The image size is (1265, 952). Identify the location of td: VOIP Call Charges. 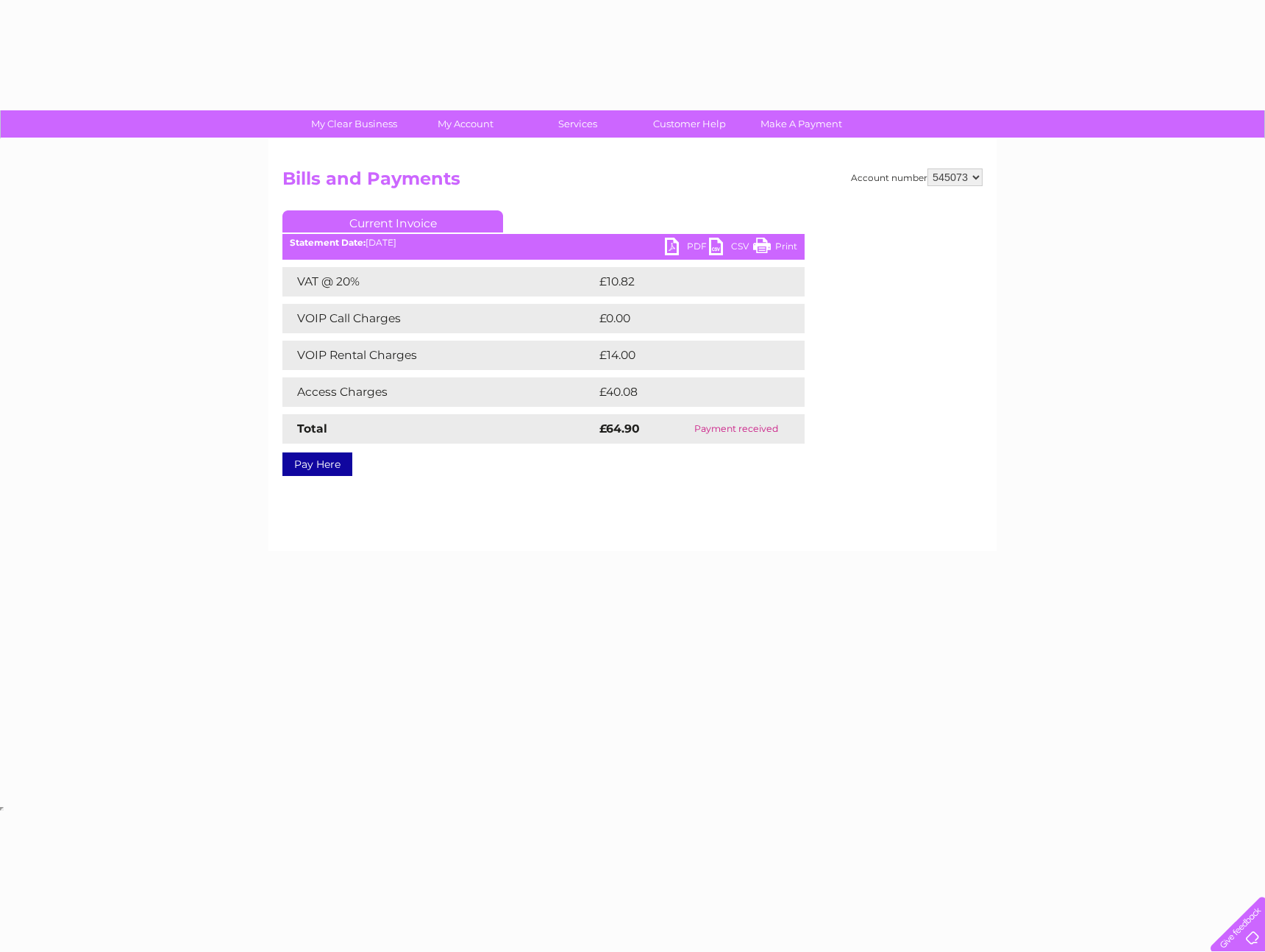
(439, 319).